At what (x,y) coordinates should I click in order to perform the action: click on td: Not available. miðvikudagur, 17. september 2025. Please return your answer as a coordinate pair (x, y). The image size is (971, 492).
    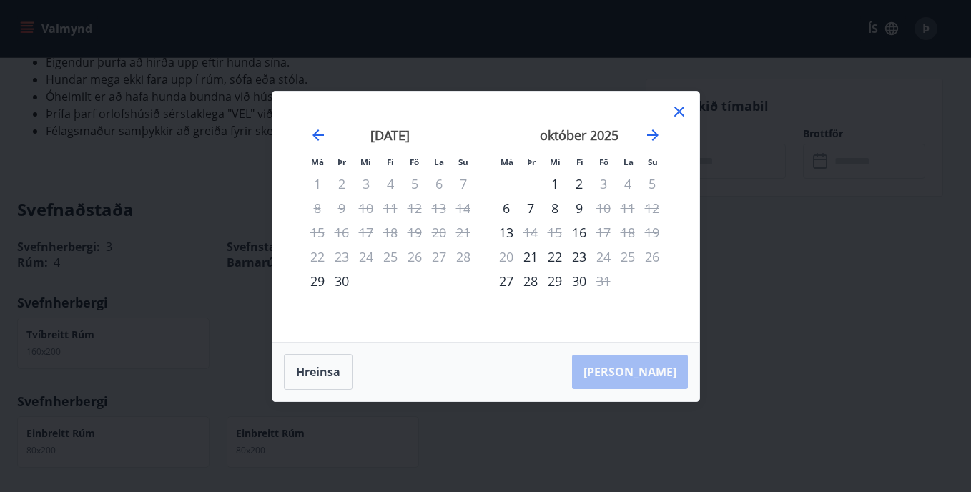
    Looking at the image, I should click on (366, 232).